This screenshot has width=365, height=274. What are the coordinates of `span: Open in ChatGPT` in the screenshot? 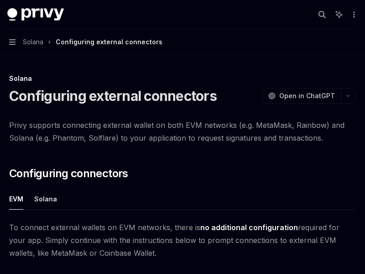 It's located at (307, 96).